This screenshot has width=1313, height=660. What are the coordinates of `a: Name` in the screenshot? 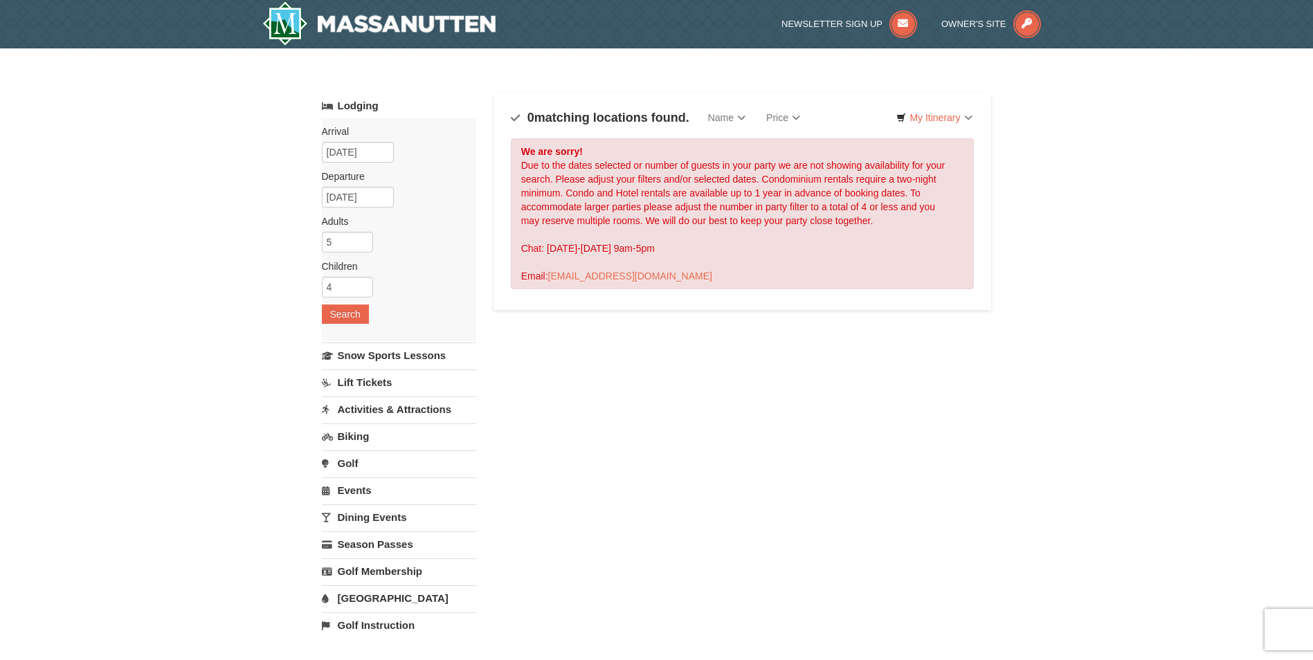 It's located at (727, 118).